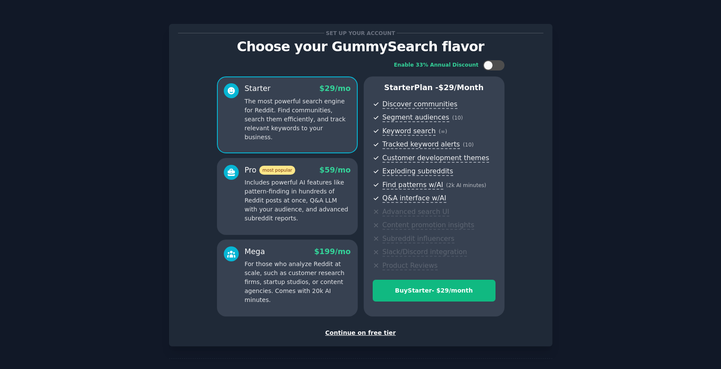 This screenshot has height=369, width=721. What do you see at coordinates (257, 89) in the screenshot?
I see `div: Starter` at bounding box center [257, 89].